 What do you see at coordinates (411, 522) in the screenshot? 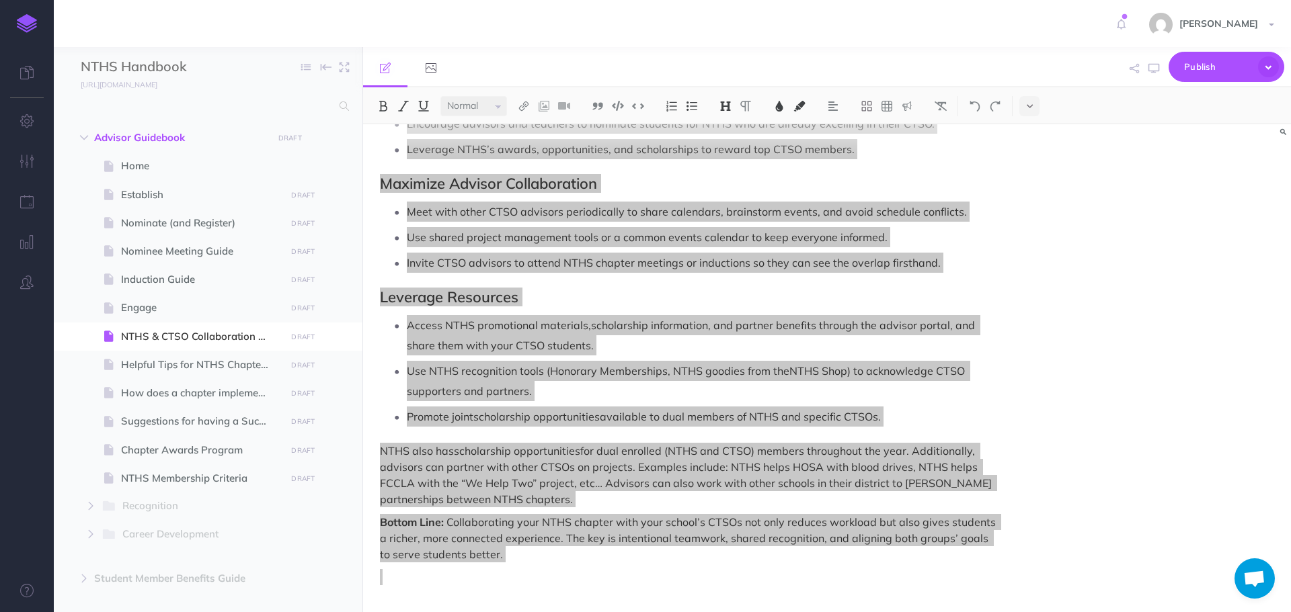
I see `span: Bottom Line:` at bounding box center [411, 522].